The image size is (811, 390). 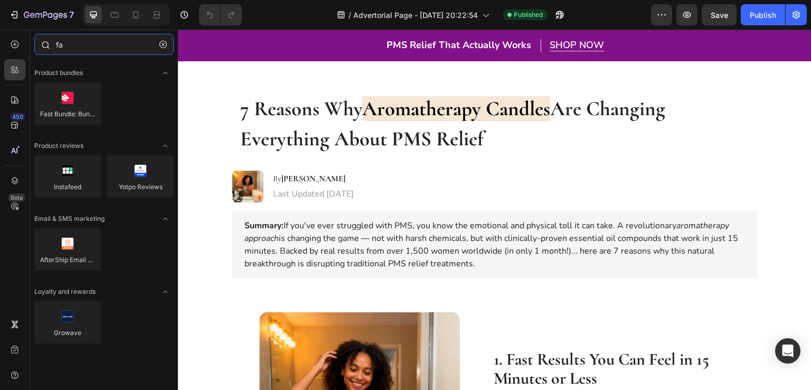 What do you see at coordinates (65, 364) in the screenshot?
I see `span: Upsell and cross-sell` at bounding box center [65, 364].